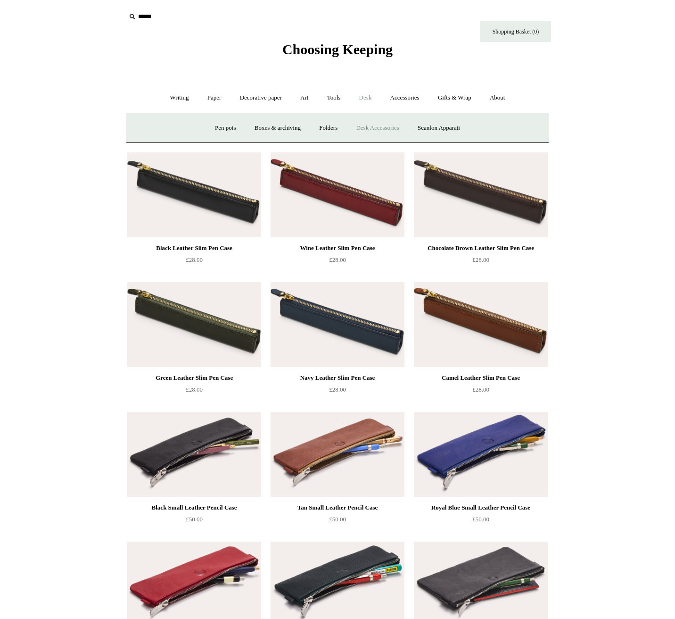  What do you see at coordinates (338, 391) in the screenshot?
I see `a: Navy Leather Slim Pen Case £28.00` at bounding box center [338, 391].